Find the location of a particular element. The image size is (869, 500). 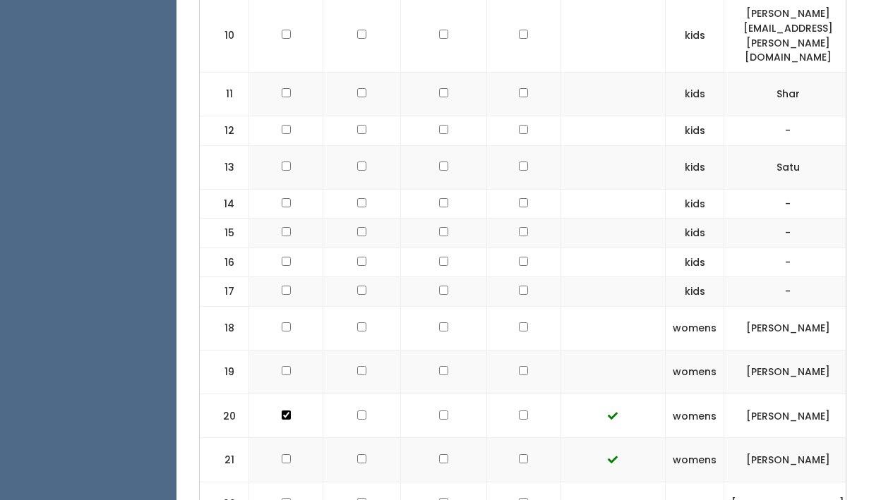

td: 15 is located at coordinates (224, 234).